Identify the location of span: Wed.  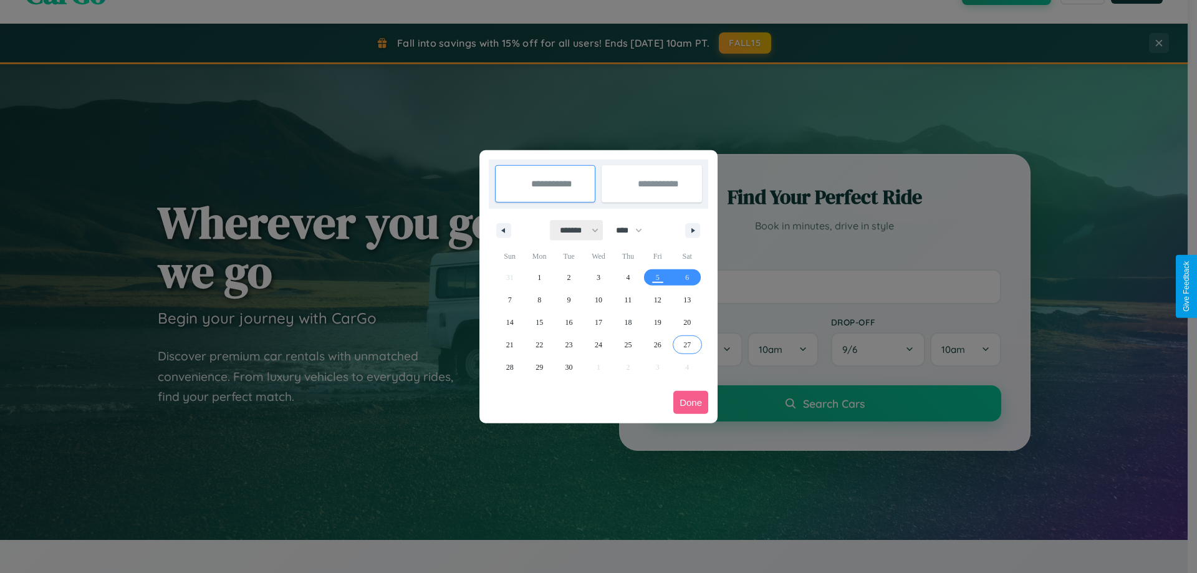
(598, 256).